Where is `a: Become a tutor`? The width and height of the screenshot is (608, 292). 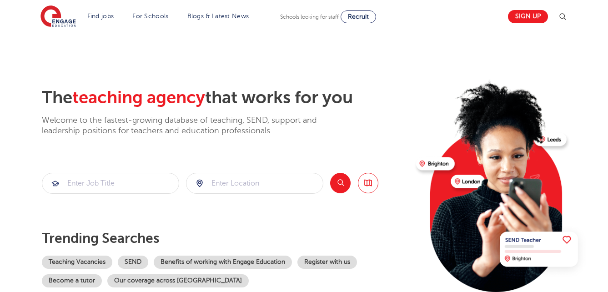 a: Become a tutor is located at coordinates (72, 280).